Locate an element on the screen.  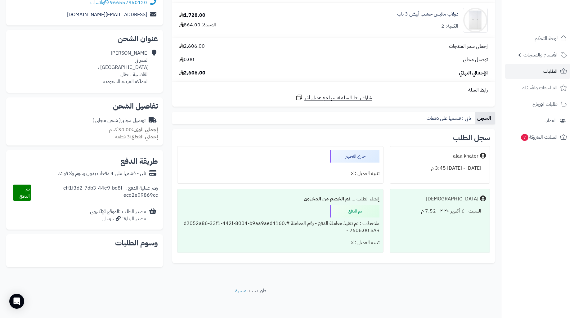
strong: إجمالي الوزن: is located at coordinates (145, 130).